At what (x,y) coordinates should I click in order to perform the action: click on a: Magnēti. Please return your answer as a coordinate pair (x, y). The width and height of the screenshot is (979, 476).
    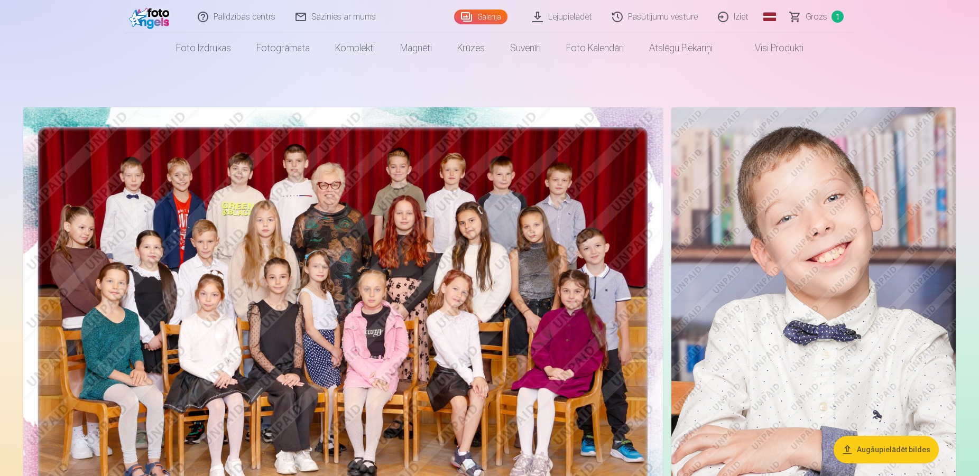
    Looking at the image, I should click on (416, 48).